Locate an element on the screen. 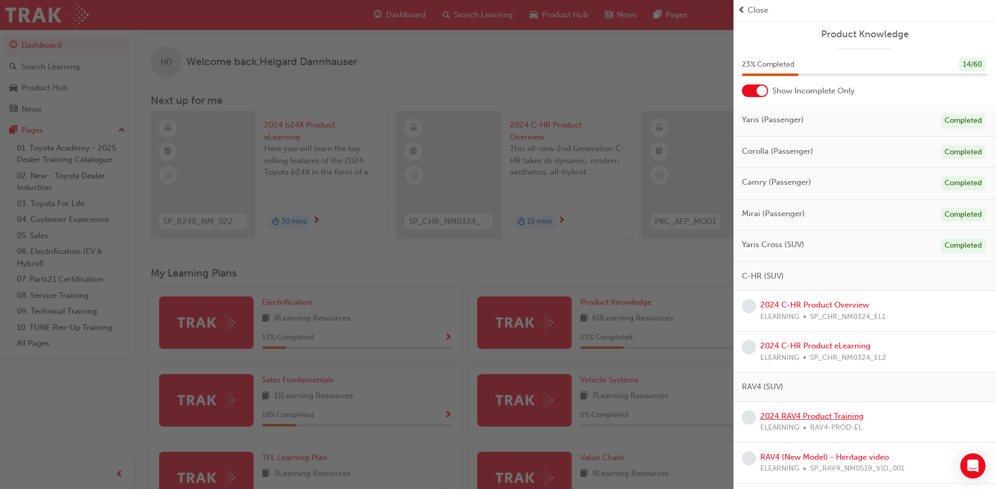 This screenshot has width=996, height=489. a: 2024 C-HR Product eLearning is located at coordinates (815, 346).